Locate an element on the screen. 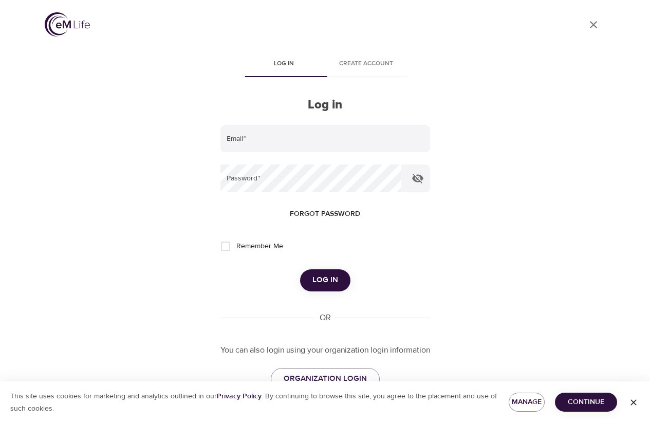 Image resolution: width=650 pixels, height=423 pixels. span: Forgot password is located at coordinates (325, 214).